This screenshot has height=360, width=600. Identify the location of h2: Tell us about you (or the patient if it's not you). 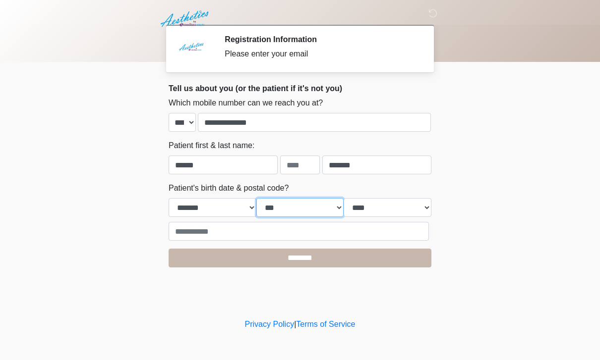
(300, 88).